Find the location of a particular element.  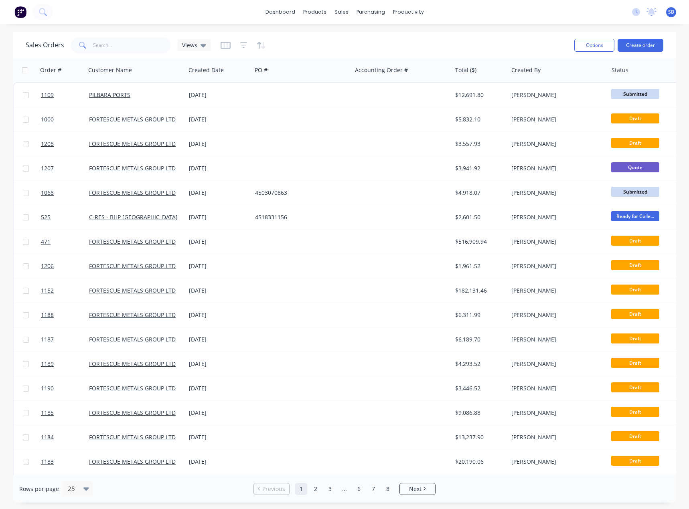

span: 1188 is located at coordinates (47, 315).